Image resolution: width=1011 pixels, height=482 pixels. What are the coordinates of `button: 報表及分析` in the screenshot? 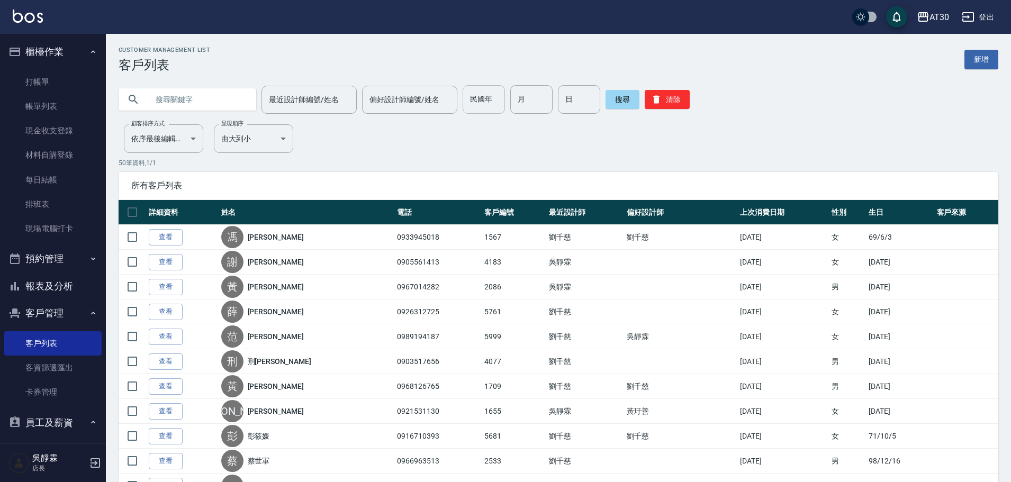 It's located at (53, 286).